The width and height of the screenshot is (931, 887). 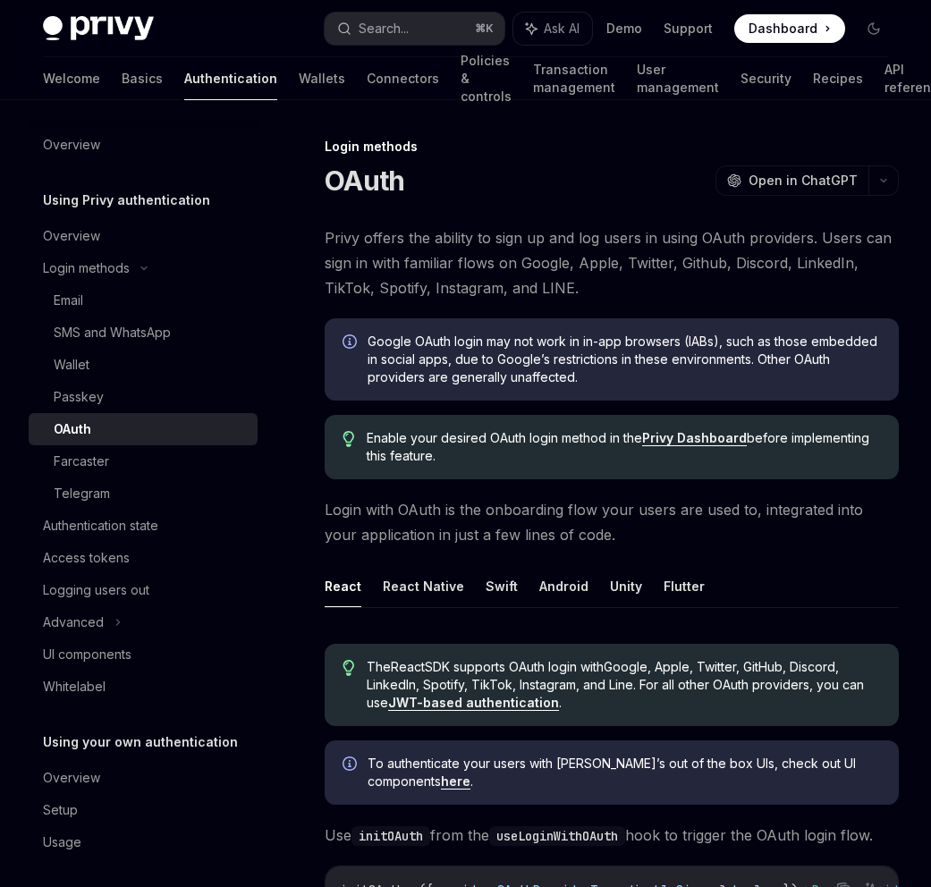 I want to click on a: Whitelabel, so click(x=143, y=687).